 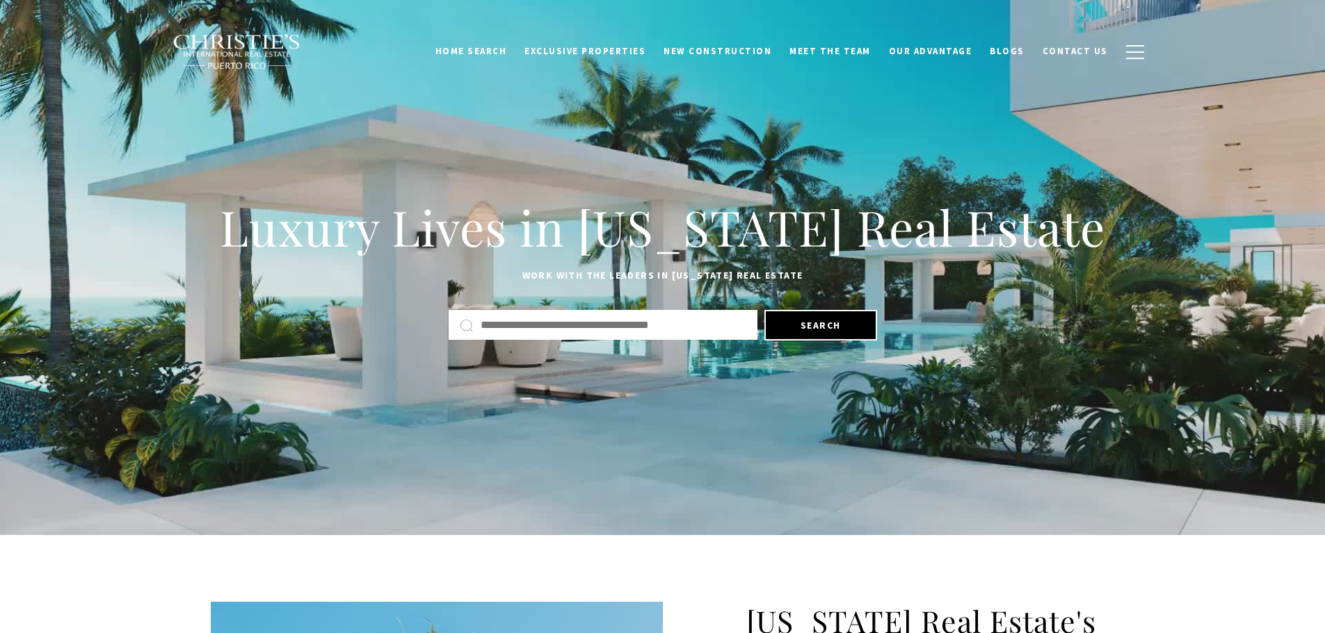 I want to click on a: Exclusive Properties, so click(x=585, y=51).